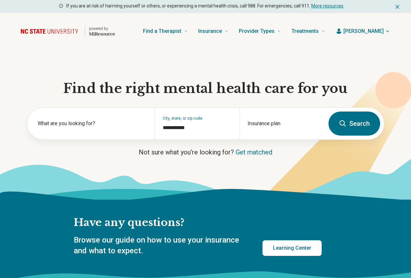 Image resolution: width=411 pixels, height=278 pixels. What do you see at coordinates (162, 31) in the screenshot?
I see `span: Find a Therapist` at bounding box center [162, 31].